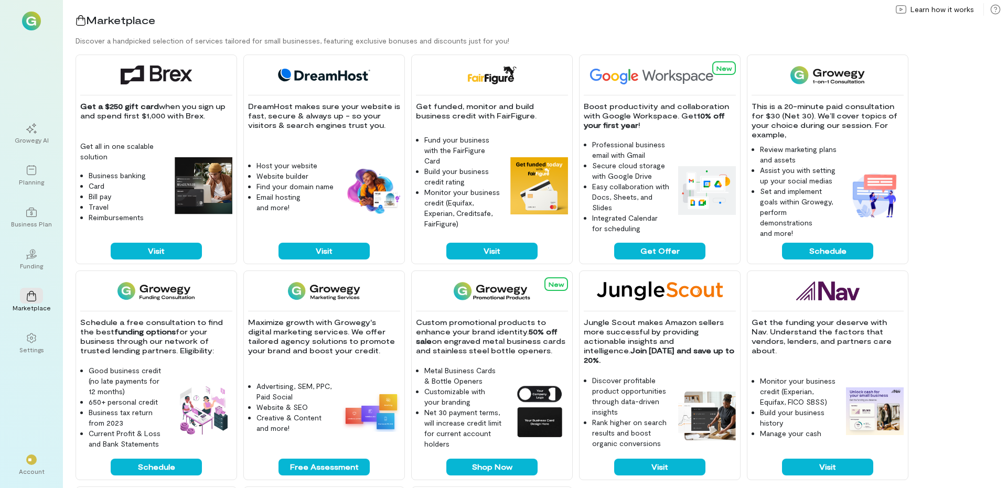  What do you see at coordinates (488, 336) in the screenshot?
I see `strong: 50% off sale` at bounding box center [488, 336].